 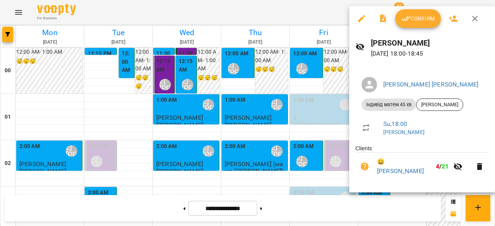 What do you see at coordinates (437, 166) in the screenshot?
I see `span: 4` at bounding box center [437, 166].